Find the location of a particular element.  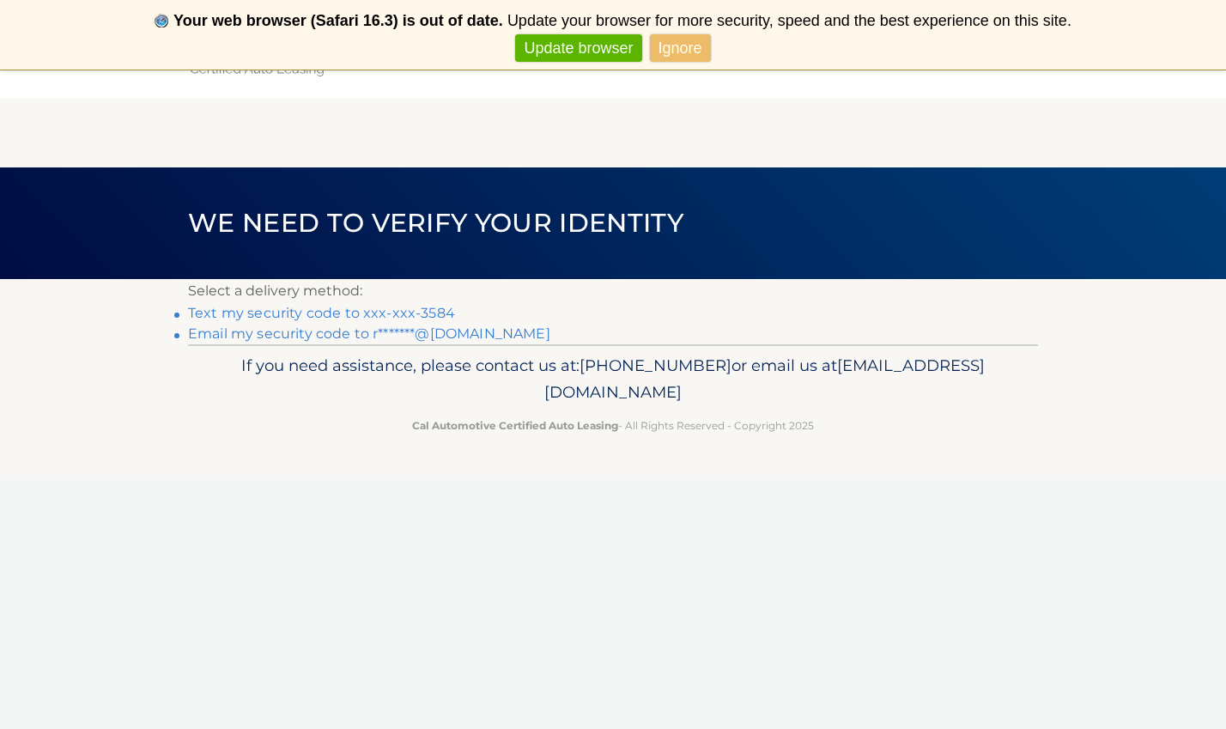

a: Ignore is located at coordinates (680, 48).